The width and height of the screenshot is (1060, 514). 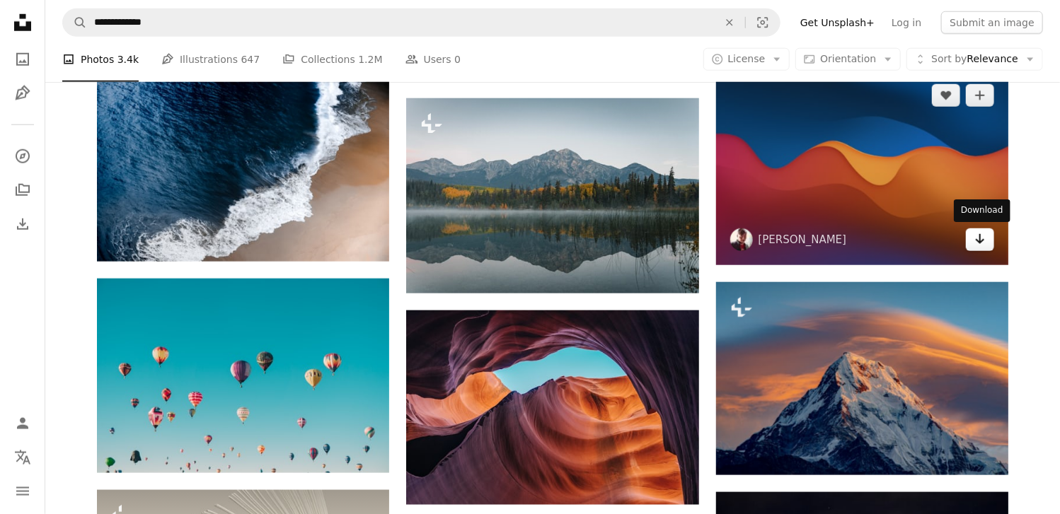 I want to click on a: Download, so click(x=980, y=240).